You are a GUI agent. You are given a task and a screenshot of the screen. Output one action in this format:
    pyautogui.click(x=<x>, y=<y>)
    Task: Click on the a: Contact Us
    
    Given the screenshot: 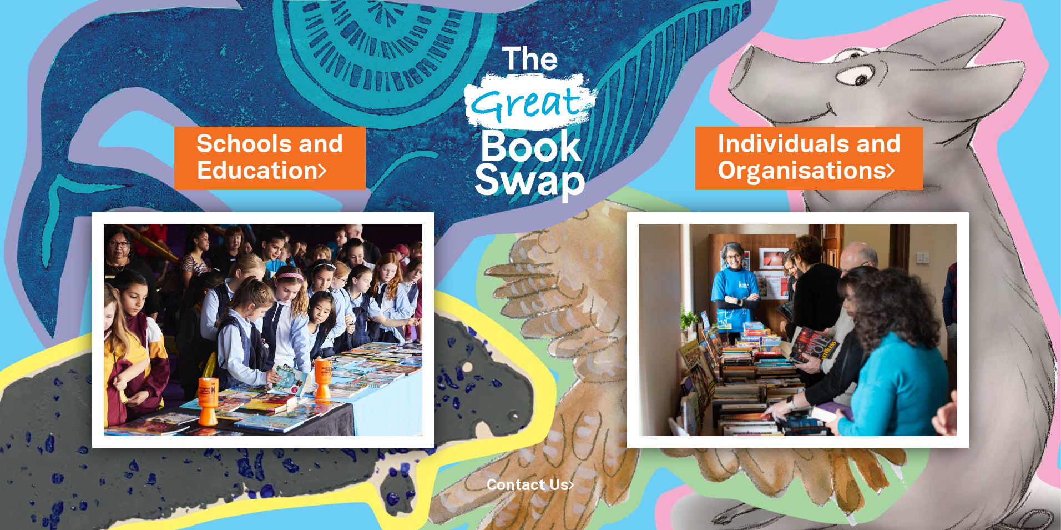 What is the action you would take?
    pyautogui.click(x=531, y=485)
    